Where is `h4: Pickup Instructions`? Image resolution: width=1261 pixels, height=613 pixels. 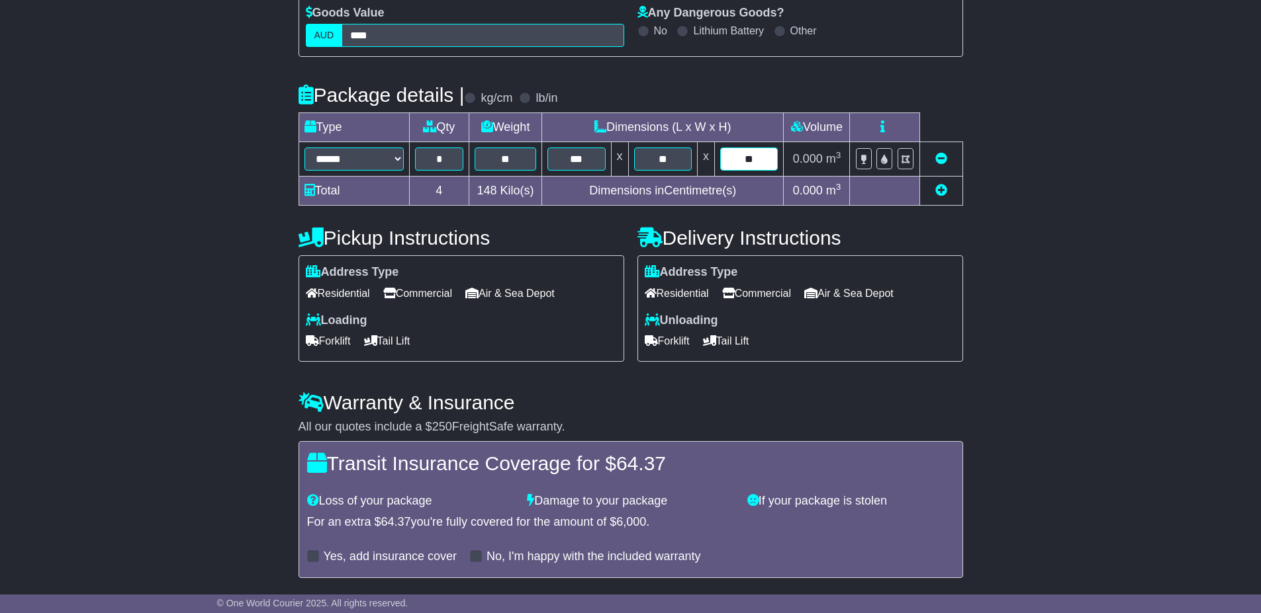
h4: Pickup Instructions is located at coordinates (461, 238).